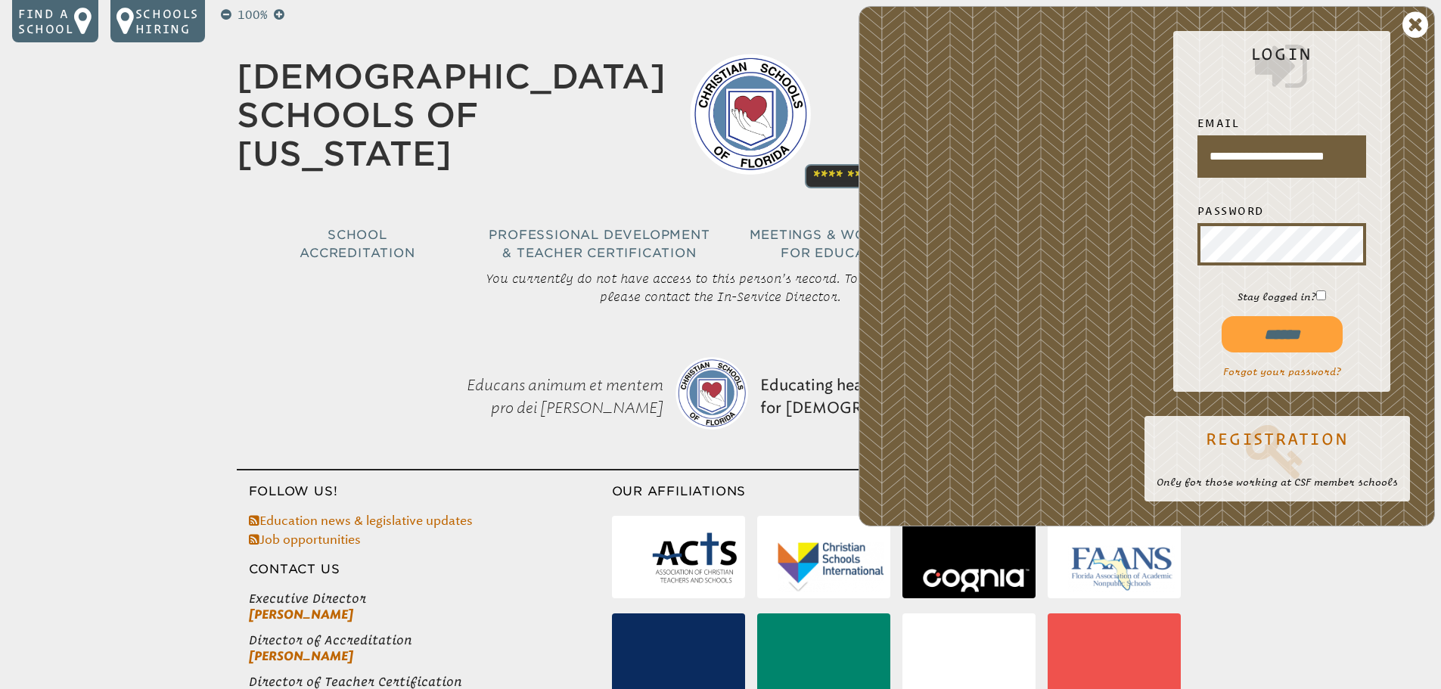  I want to click on a: Education news & legislative updates, so click(361, 520).